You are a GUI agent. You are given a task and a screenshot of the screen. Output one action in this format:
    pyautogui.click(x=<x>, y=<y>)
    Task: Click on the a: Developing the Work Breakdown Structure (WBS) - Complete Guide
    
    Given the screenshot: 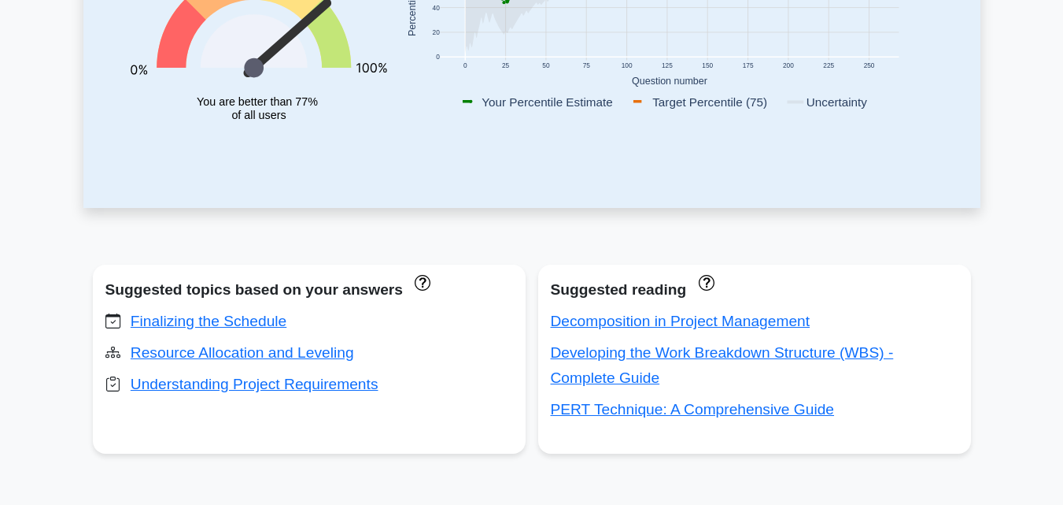 What is the action you would take?
    pyautogui.click(x=723, y=364)
    